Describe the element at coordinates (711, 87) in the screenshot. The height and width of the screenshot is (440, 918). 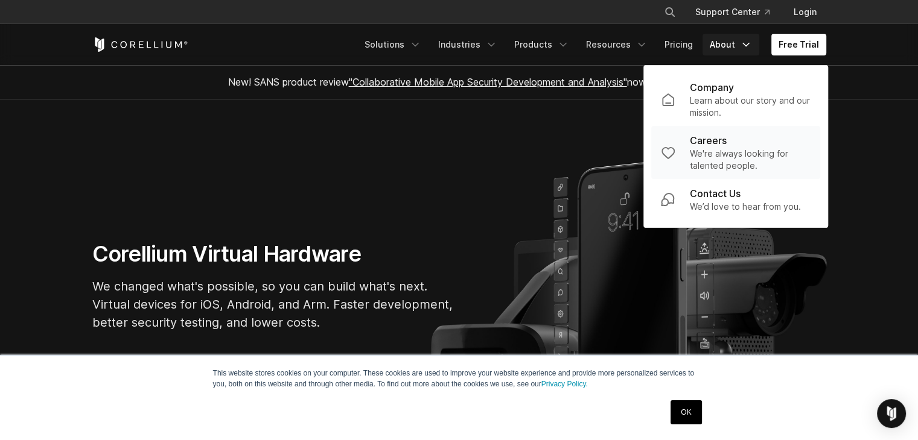
I see `p: Company` at that location.